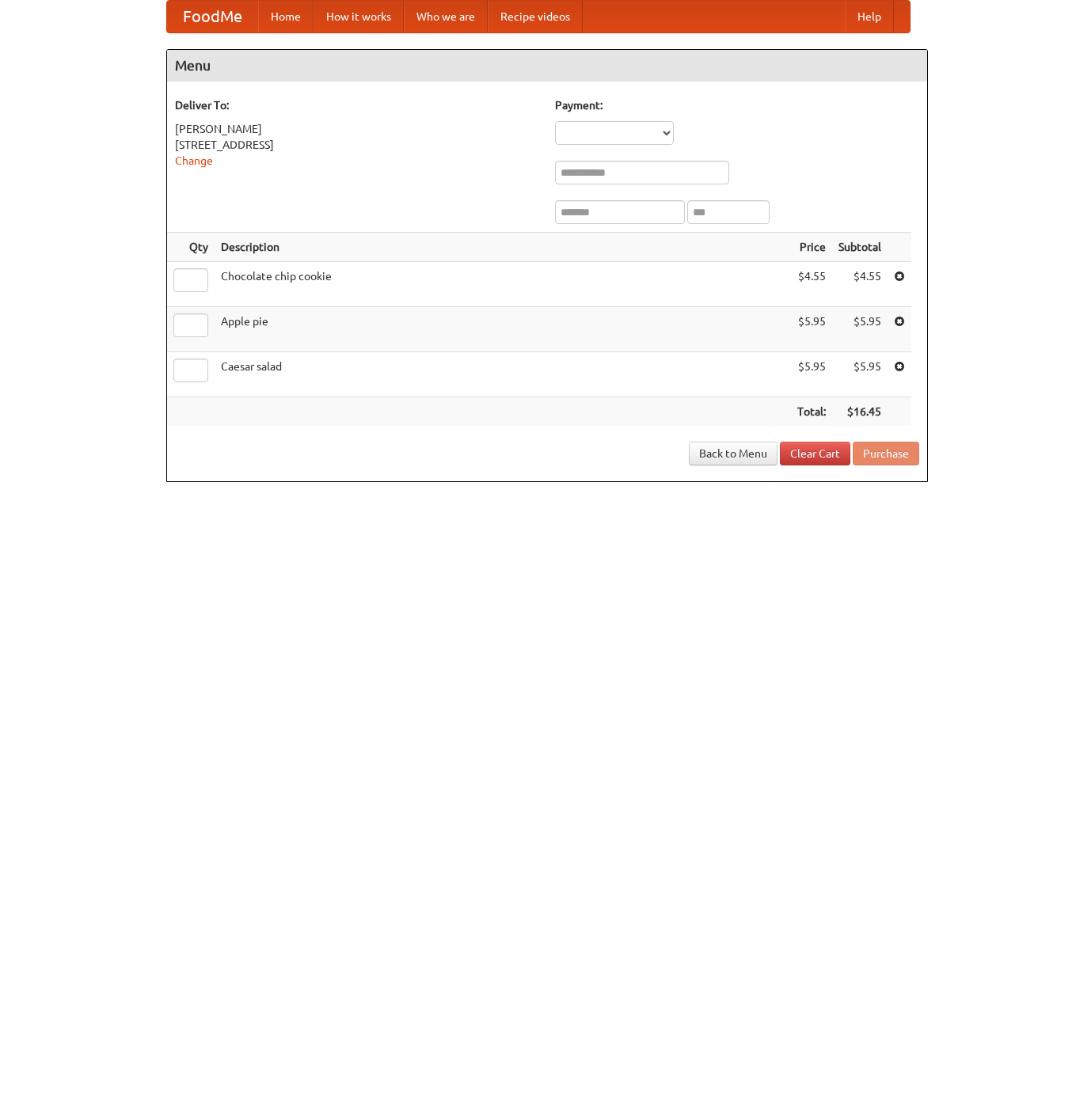  What do you see at coordinates (733, 454) in the screenshot?
I see `a: Back to Menu` at bounding box center [733, 454].